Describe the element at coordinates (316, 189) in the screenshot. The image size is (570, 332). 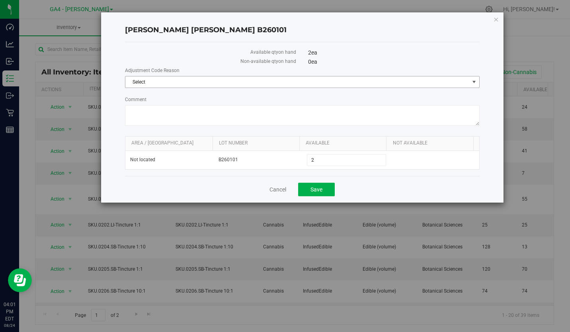
I see `button: Save` at that location.